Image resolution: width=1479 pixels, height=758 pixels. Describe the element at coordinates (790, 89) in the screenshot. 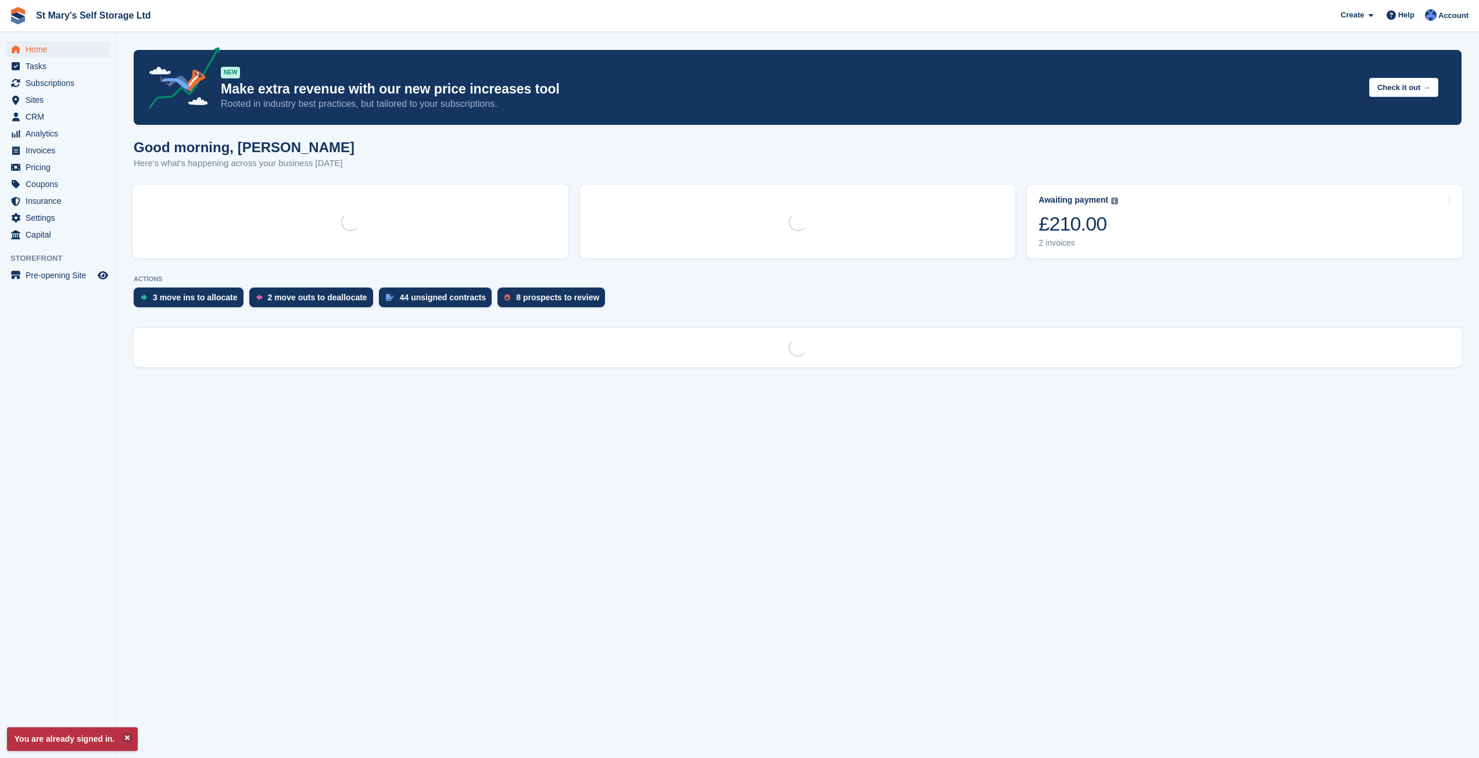

I see `p: Make extra revenue with our new price increases tool` at that location.